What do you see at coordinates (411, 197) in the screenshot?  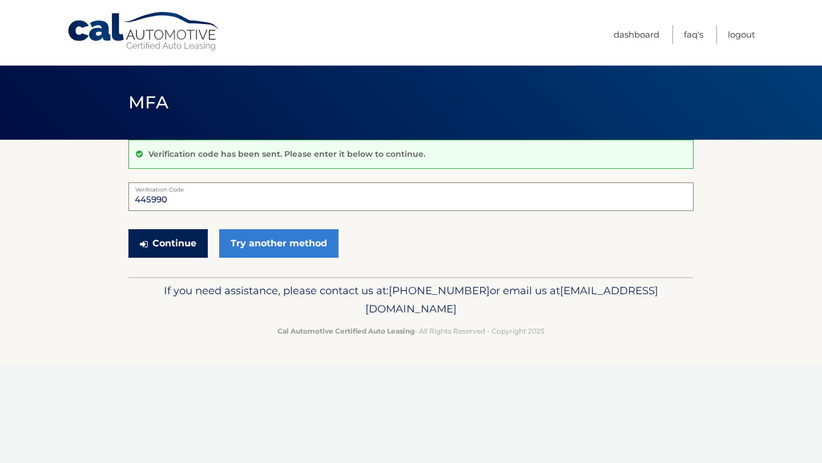 I see `input: Verification Code` at bounding box center [411, 197].